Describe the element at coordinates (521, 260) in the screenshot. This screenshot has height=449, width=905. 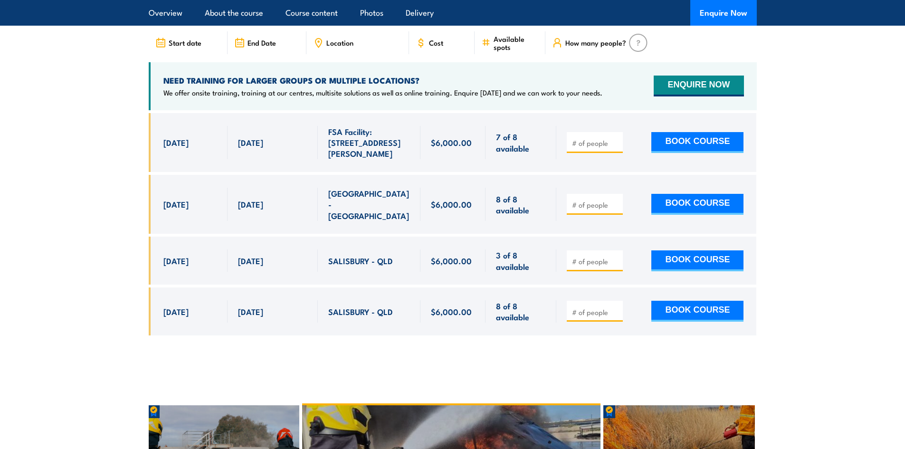
I see `span: 3 of 8 available` at that location.